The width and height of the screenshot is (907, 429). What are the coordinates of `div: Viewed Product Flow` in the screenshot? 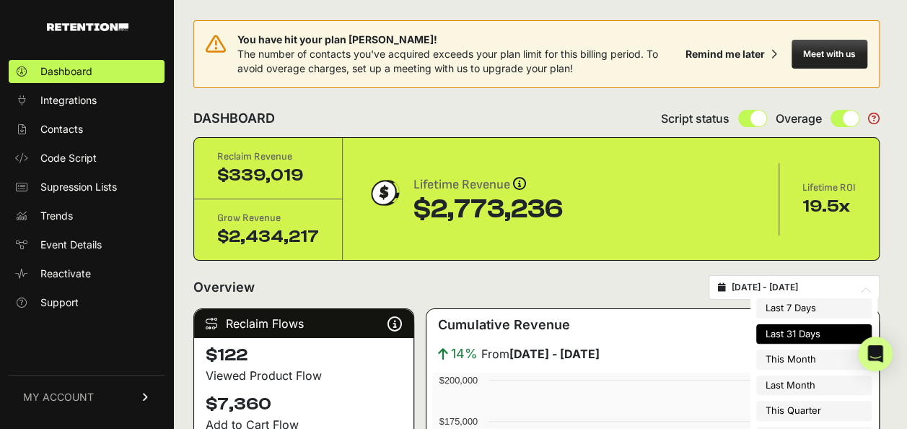 It's located at (304, 375).